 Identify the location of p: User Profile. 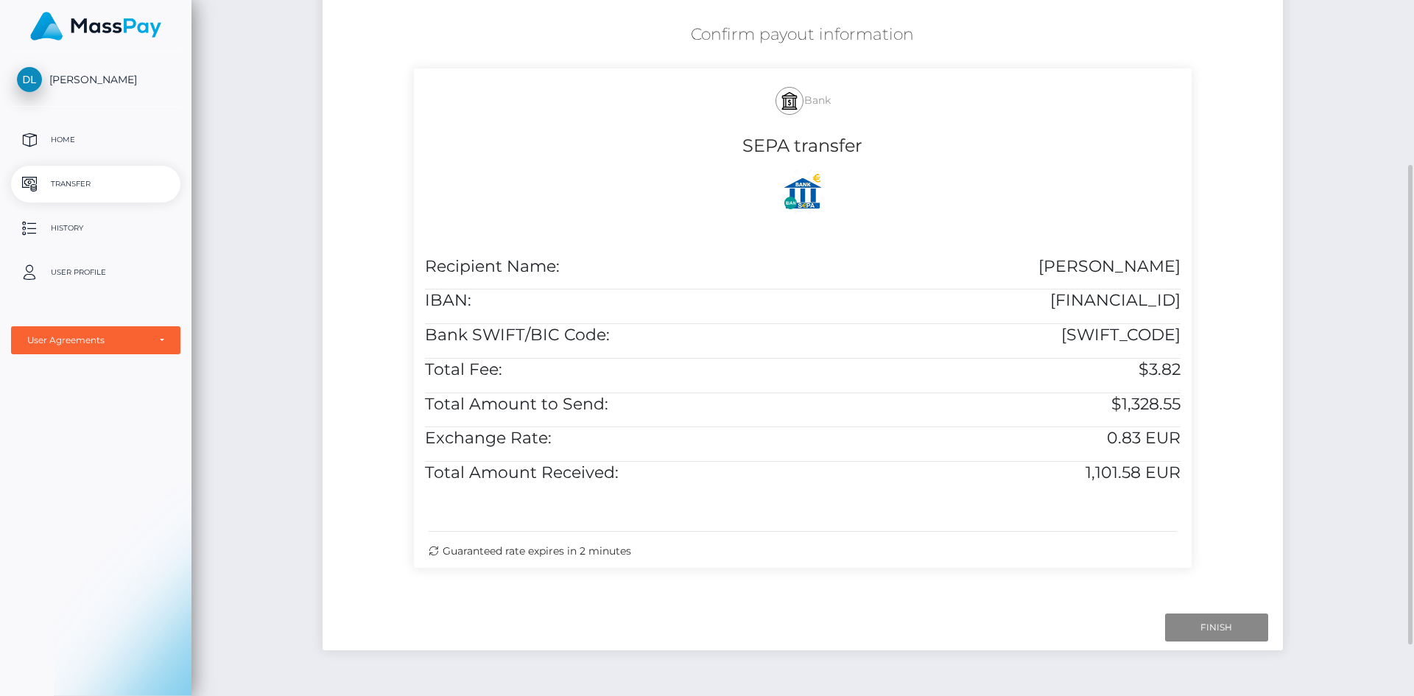
(96, 273).